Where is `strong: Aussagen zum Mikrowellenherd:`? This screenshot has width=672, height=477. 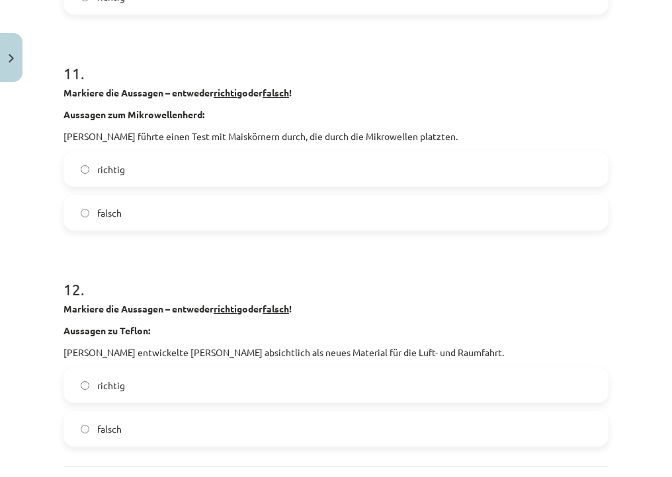 strong: Aussagen zum Mikrowellenherd: is located at coordinates (134, 114).